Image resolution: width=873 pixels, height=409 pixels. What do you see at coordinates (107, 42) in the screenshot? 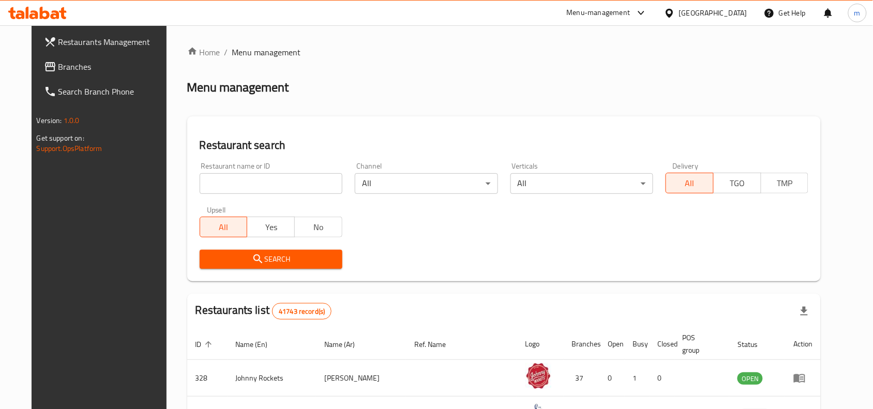
I see `a: Restaurants Management` at bounding box center [107, 42].